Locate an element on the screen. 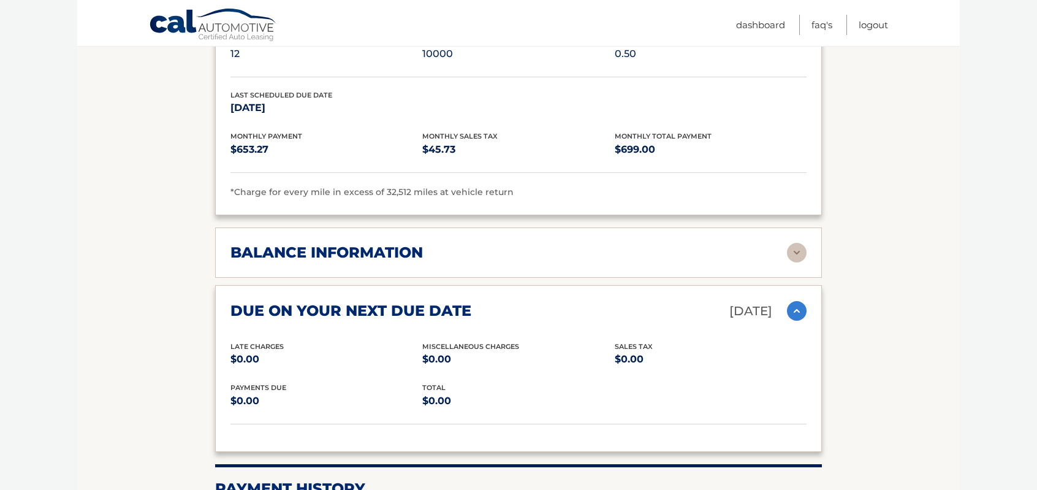 The image size is (1037, 490). span: Sales Tax is located at coordinates (634, 346).